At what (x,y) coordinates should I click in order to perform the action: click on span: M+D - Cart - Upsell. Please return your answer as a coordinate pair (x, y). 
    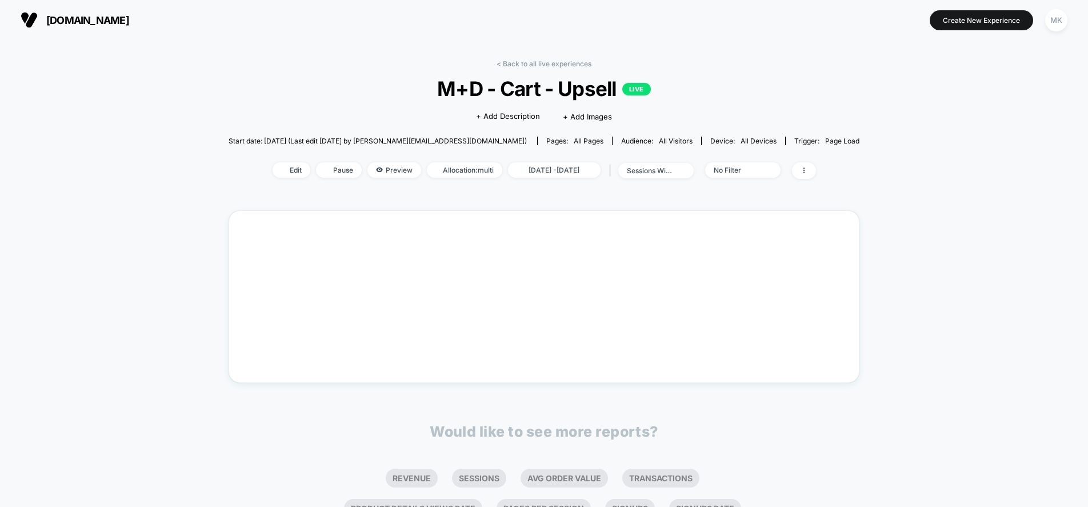
    Looking at the image, I should click on (543, 89).